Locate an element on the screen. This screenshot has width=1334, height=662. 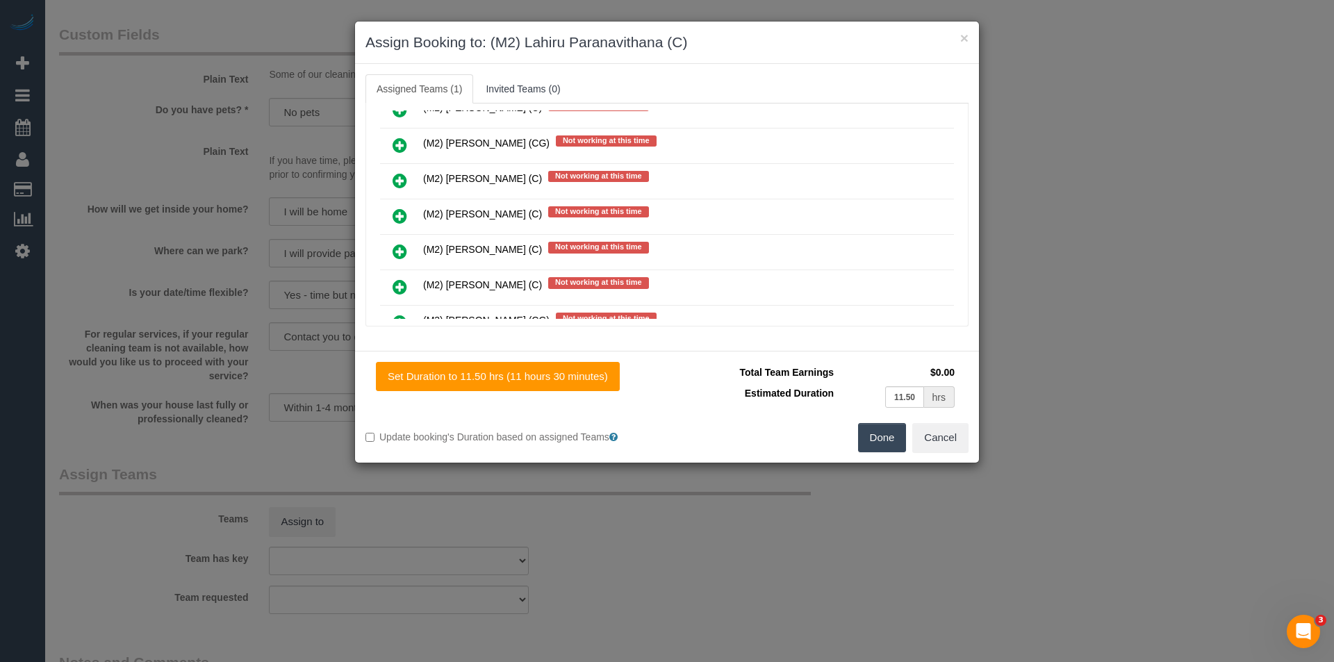
label: Update booking's Duration based on assigned Teams is located at coordinates (511, 437).